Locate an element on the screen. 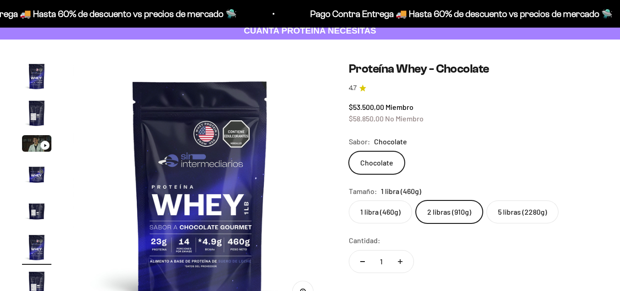 The height and width of the screenshot is (291, 620). label: Cantidad: is located at coordinates (364, 240).